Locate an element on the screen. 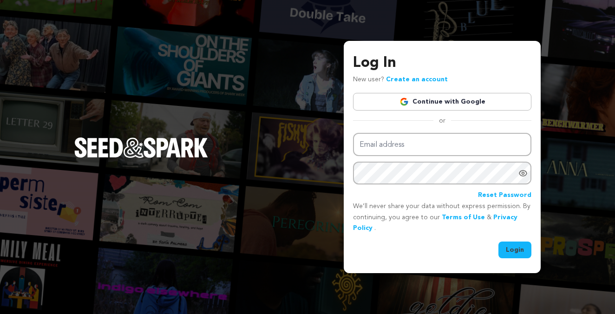 This screenshot has width=615, height=314. img: Google logo is located at coordinates (404, 102).